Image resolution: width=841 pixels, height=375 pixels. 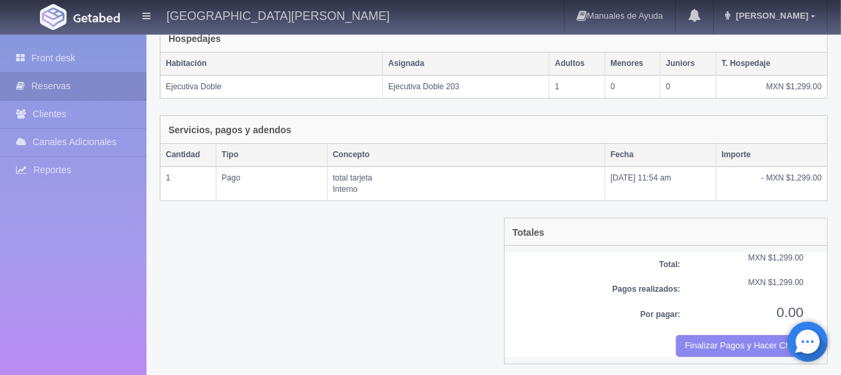 I want to click on td: Ejecutiva Doble, so click(x=272, y=87).